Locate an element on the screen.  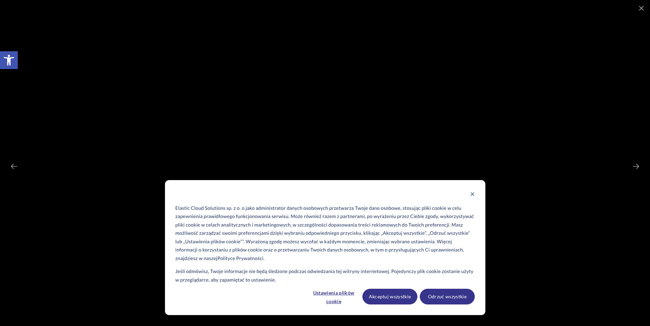
p: Jeśli odmówisz, Twoje informacje nie będą śledzone podczas odwiedzania tej witryny internetowej. ... is located at coordinates (325, 275).